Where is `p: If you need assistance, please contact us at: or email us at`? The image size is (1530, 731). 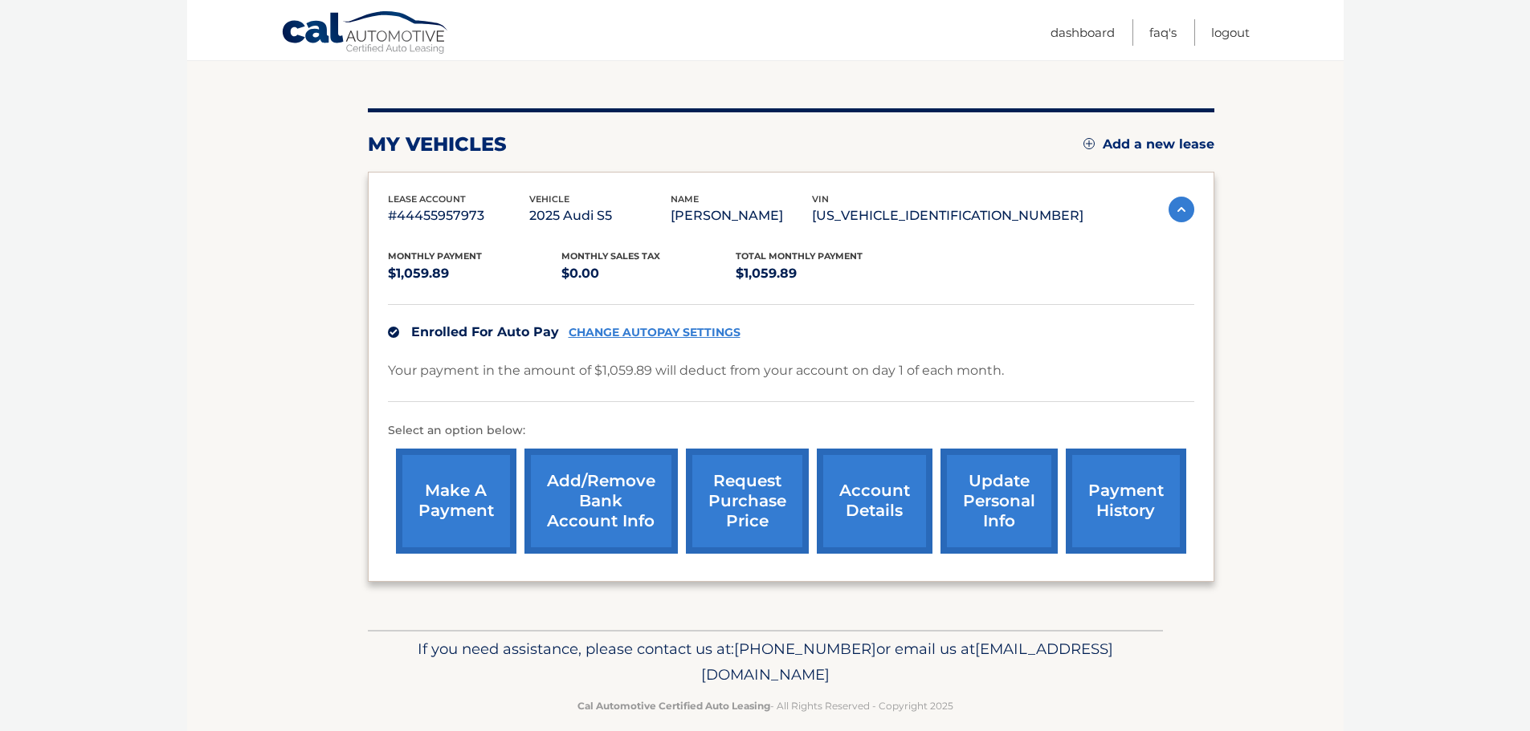
p: If you need assistance, please contact us at: or email us at is located at coordinates (765, 662).